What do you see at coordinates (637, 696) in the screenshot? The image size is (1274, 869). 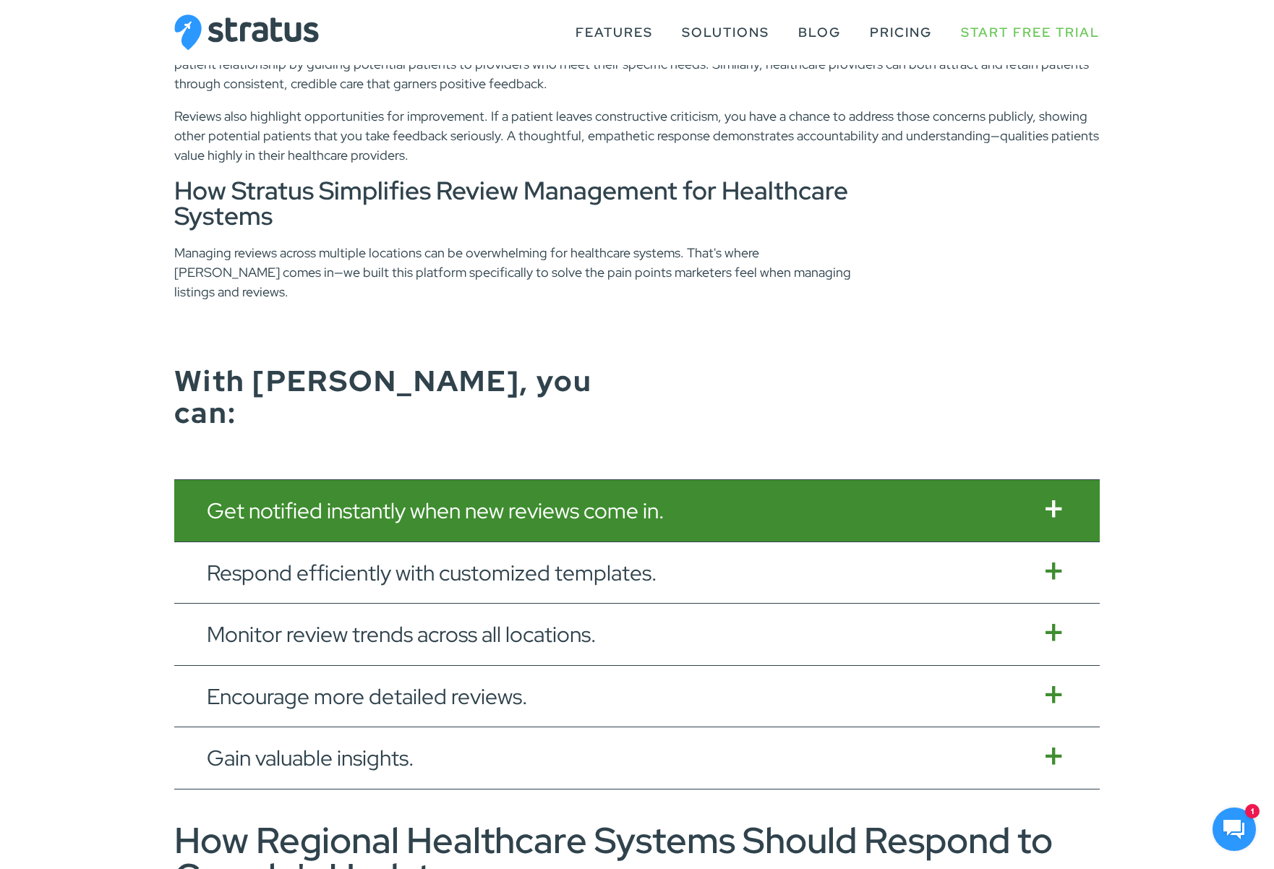 I see `button: Encourage more detailed reviews.: Learn More` at bounding box center [637, 696].